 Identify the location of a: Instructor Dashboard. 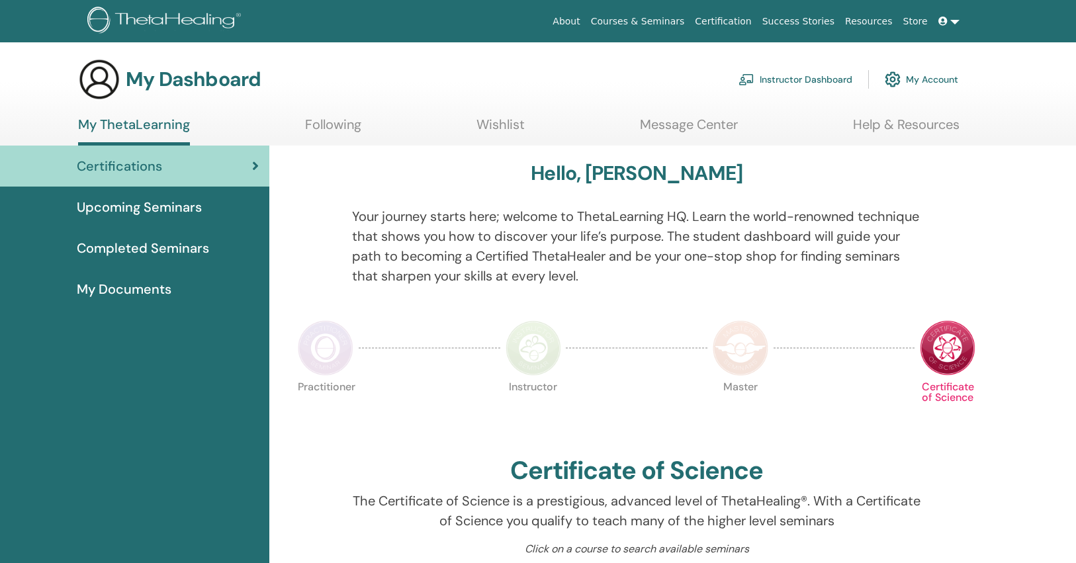
(795, 79).